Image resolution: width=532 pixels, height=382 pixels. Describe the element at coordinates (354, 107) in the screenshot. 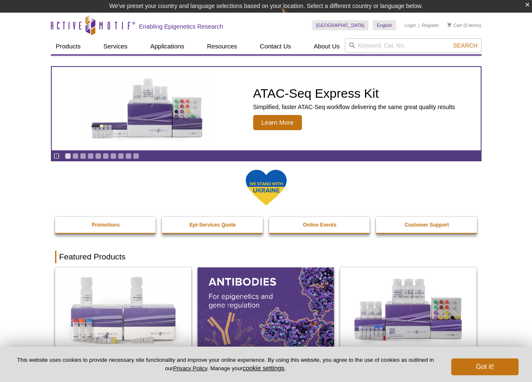

I see `p: Simplified, faster ATAC-Seq workflow delivering the same great quality results` at that location.